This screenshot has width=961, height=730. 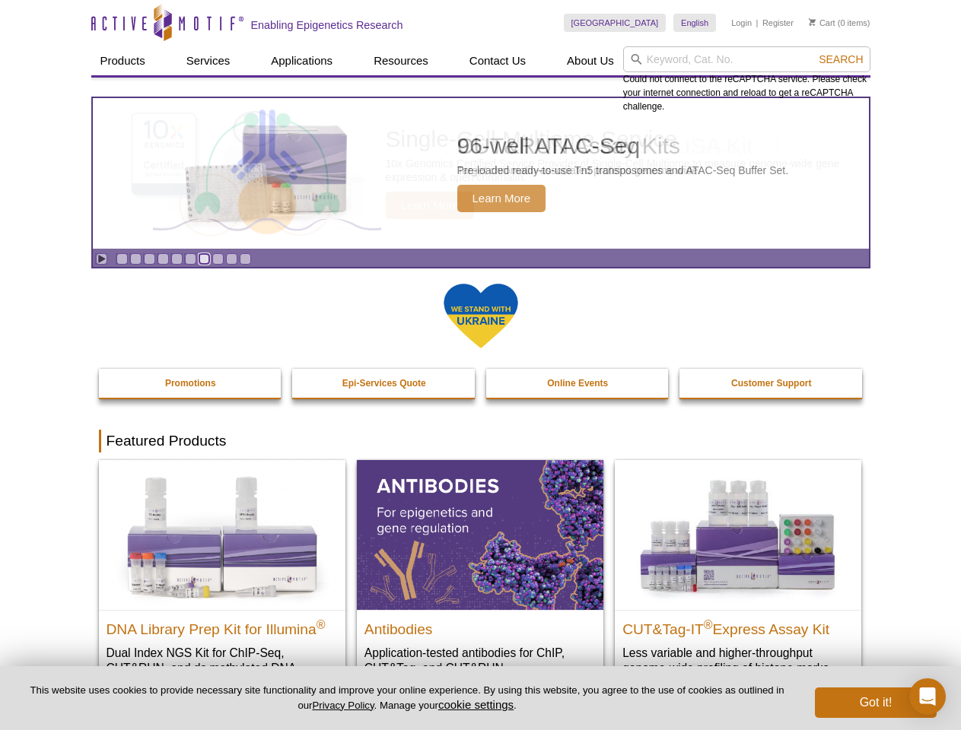 I want to click on a: Go to slide 1, so click(x=122, y=259).